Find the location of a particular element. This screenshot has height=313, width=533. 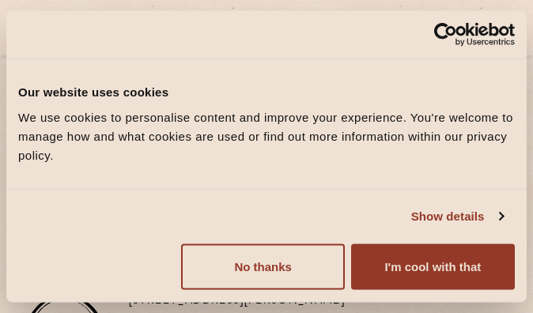

button: I'm cool with that is located at coordinates (432, 266).